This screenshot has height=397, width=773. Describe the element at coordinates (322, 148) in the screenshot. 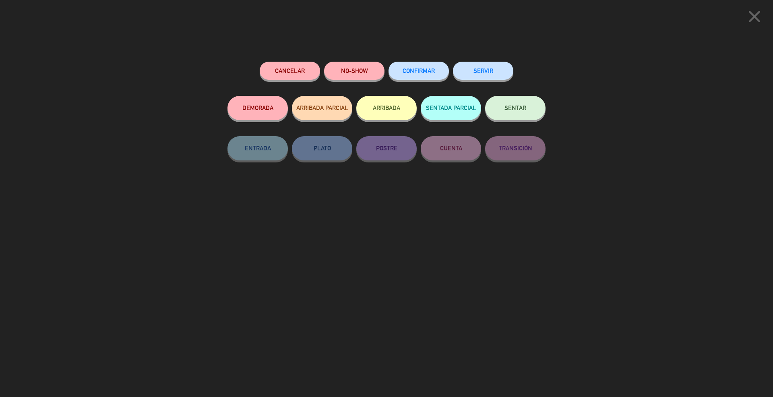

I see `button: PLATO` at that location.